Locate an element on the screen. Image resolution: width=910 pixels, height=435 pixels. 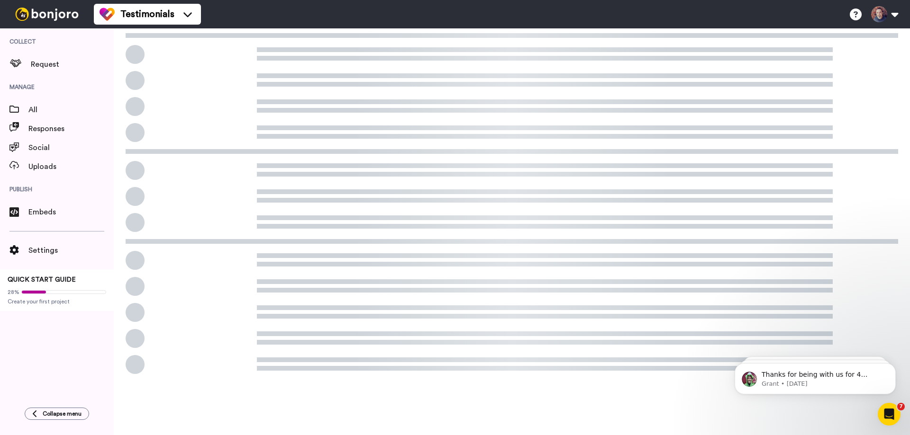
img: Profile image for Grant is located at coordinates (29, 36).